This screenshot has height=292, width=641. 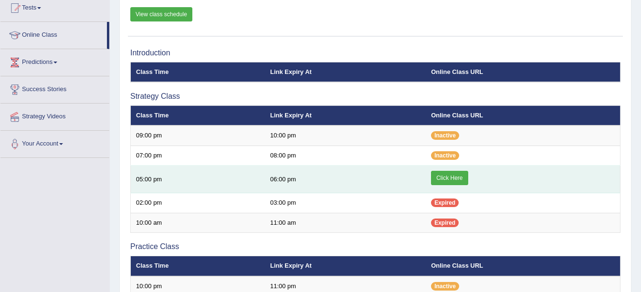 I want to click on td: 08:00 pm, so click(x=345, y=156).